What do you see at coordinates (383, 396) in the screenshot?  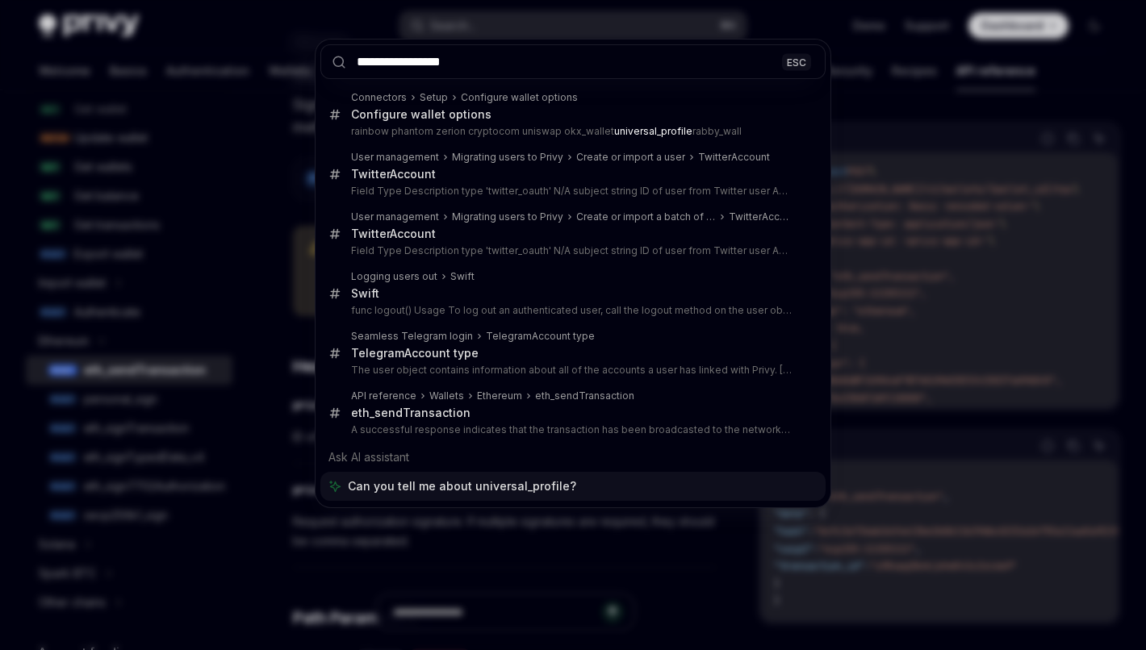 I see `div: API reference` at bounding box center [383, 396].